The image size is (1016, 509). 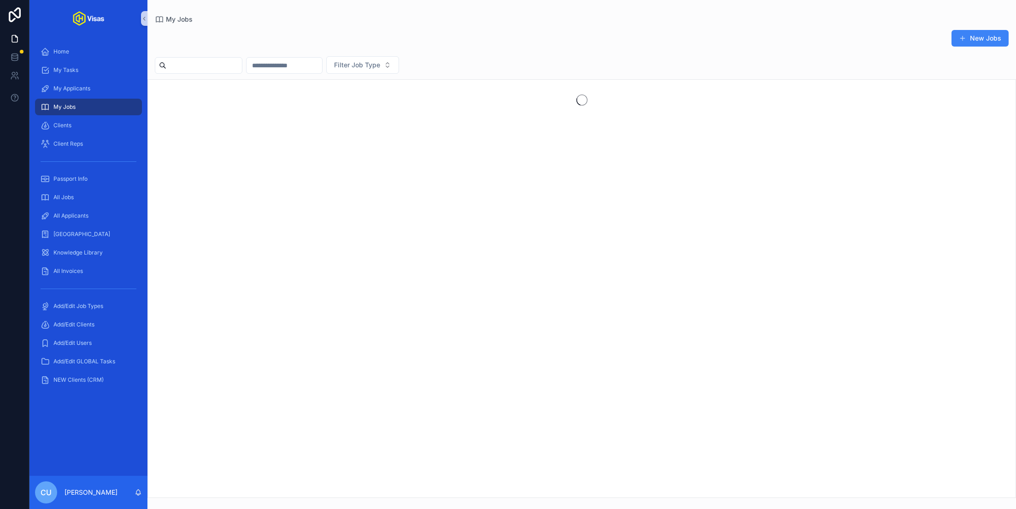 What do you see at coordinates (71, 179) in the screenshot?
I see `span: Passport Info` at bounding box center [71, 179].